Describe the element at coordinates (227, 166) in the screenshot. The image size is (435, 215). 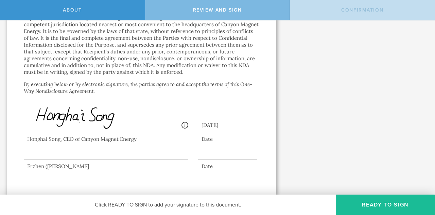
I see `div: Date` at that location.